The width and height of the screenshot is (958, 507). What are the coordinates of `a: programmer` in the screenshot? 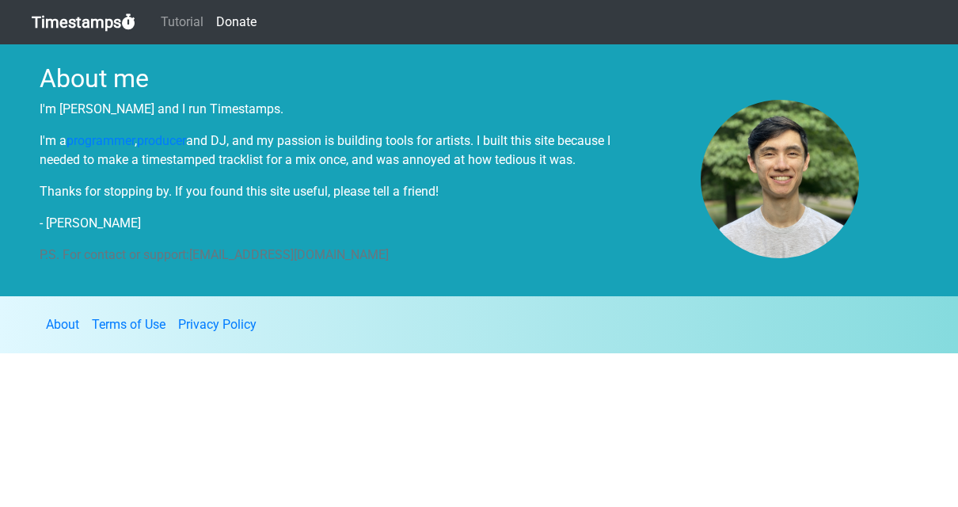 It's located at (101, 140).